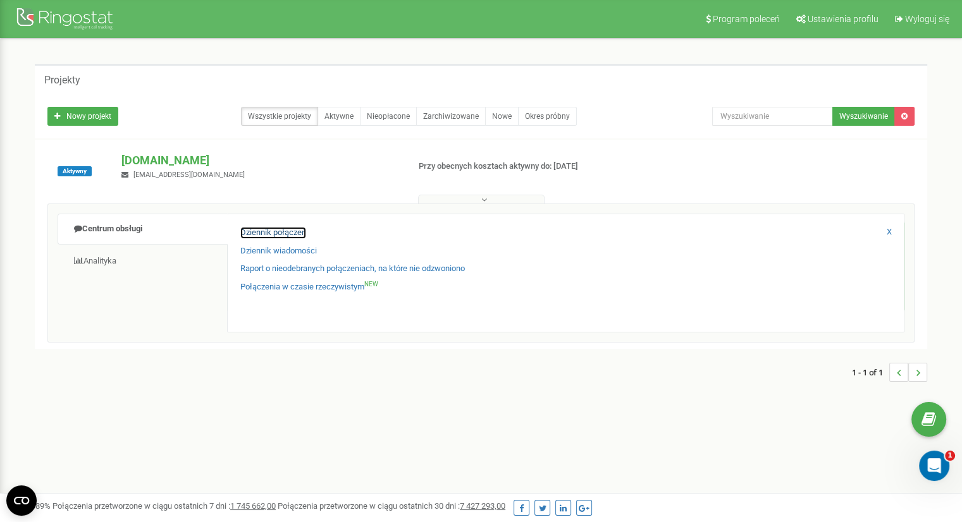  What do you see at coordinates (388, 116) in the screenshot?
I see `a: Nieopłacone` at bounding box center [388, 116].